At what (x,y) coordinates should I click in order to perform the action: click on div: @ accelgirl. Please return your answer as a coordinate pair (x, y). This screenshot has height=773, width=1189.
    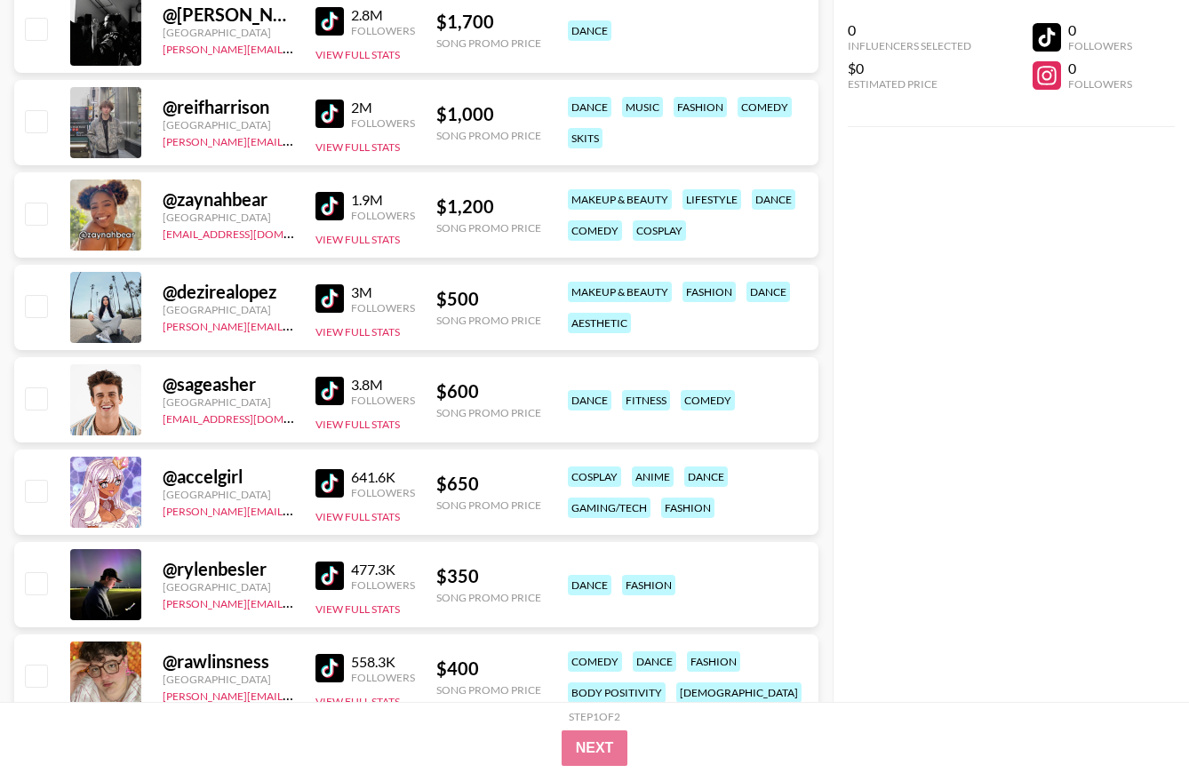
    Looking at the image, I should click on (228, 476).